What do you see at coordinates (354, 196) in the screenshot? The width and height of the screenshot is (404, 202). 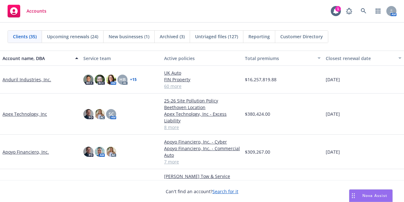 I see `div: Drag to move` at bounding box center [354, 196].